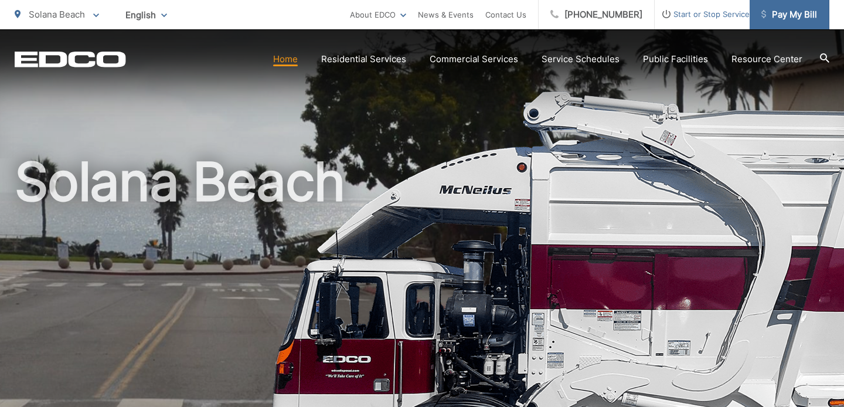  I want to click on span: Pay My Bill, so click(789, 15).